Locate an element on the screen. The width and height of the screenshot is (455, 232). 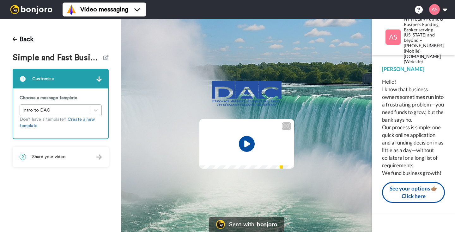
div: Hello! I know that business owners sometimes run into a frustrating problem—you need funds to gro... is located at coordinates (414, 127).